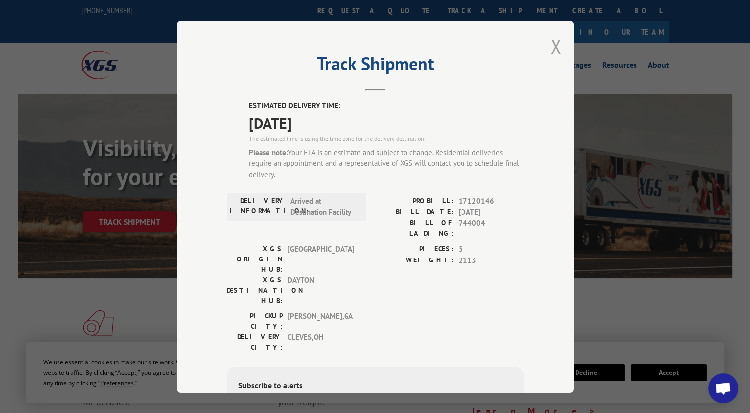 This screenshot has height=413, width=750. I want to click on label: DELIVERY CITY:, so click(254, 342).